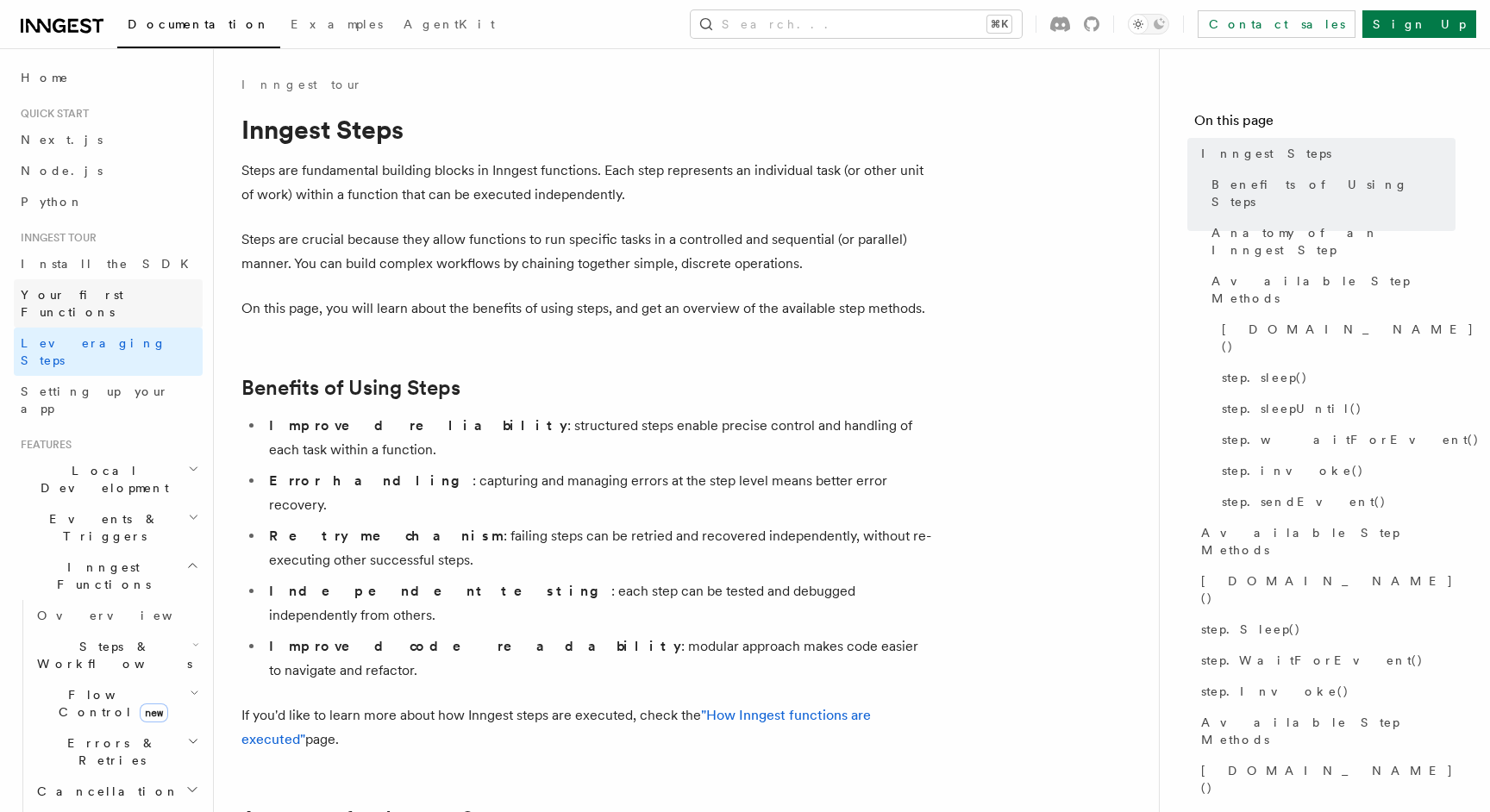  I want to click on a: step.waitForEvent(), so click(1335, 439).